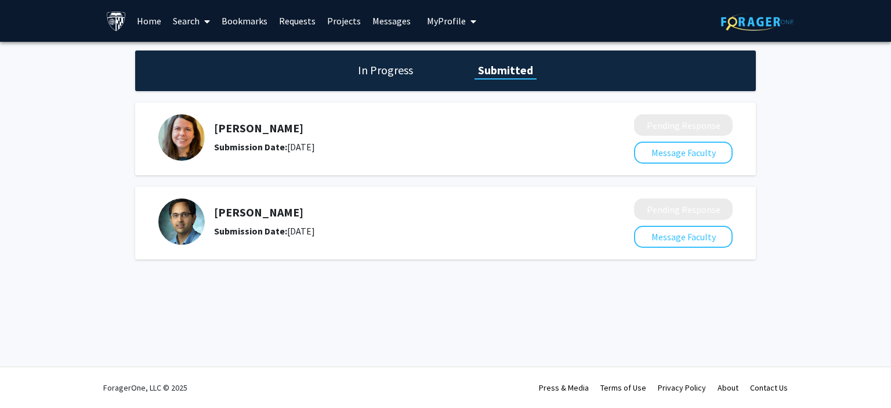 The image size is (891, 408). What do you see at coordinates (757, 21) in the screenshot?
I see `img: ForagerOne Logo` at bounding box center [757, 21].